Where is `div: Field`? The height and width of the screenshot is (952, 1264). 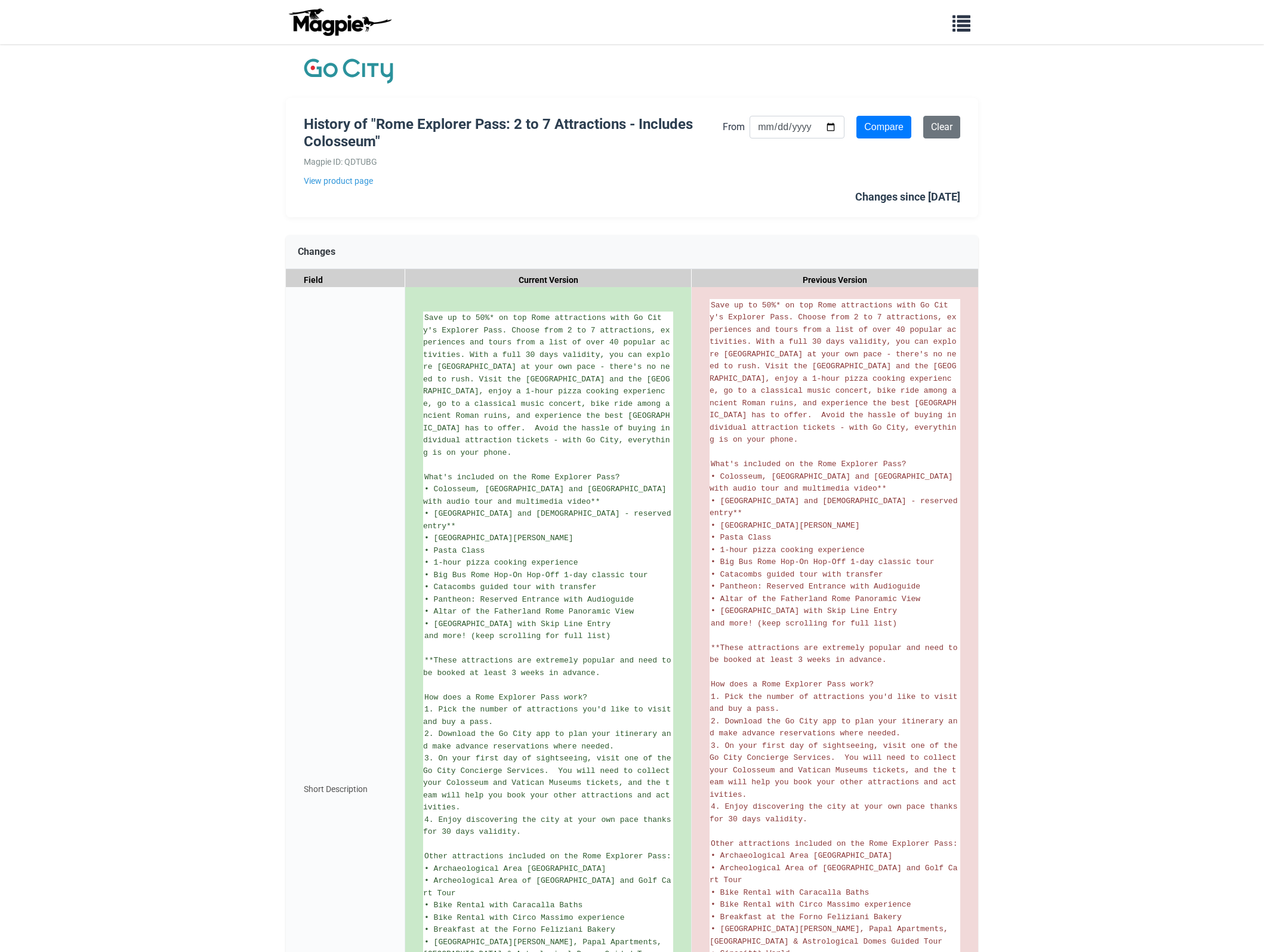
div: Field is located at coordinates (346, 280).